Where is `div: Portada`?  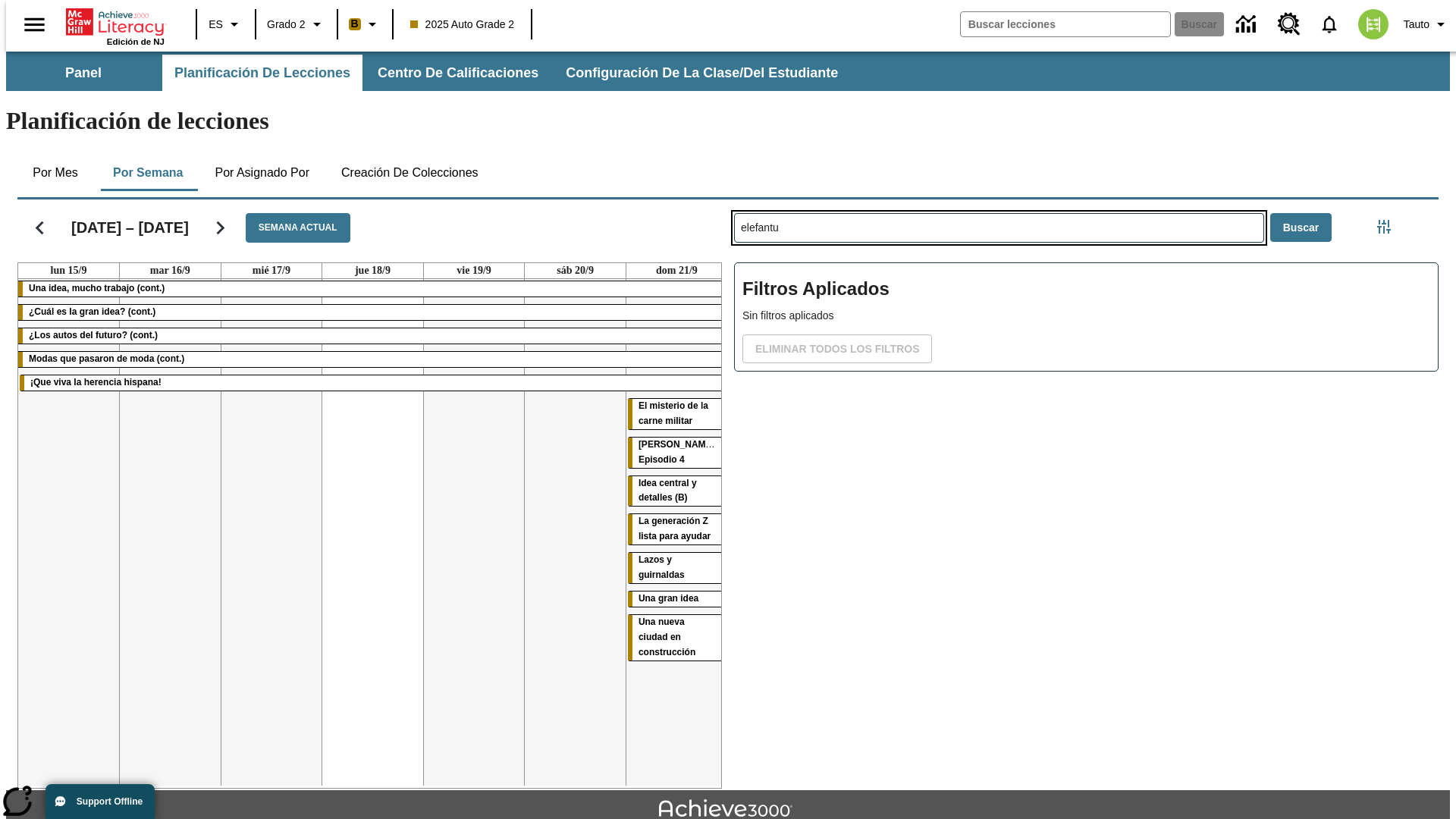
div: Portada is located at coordinates (116, 26).